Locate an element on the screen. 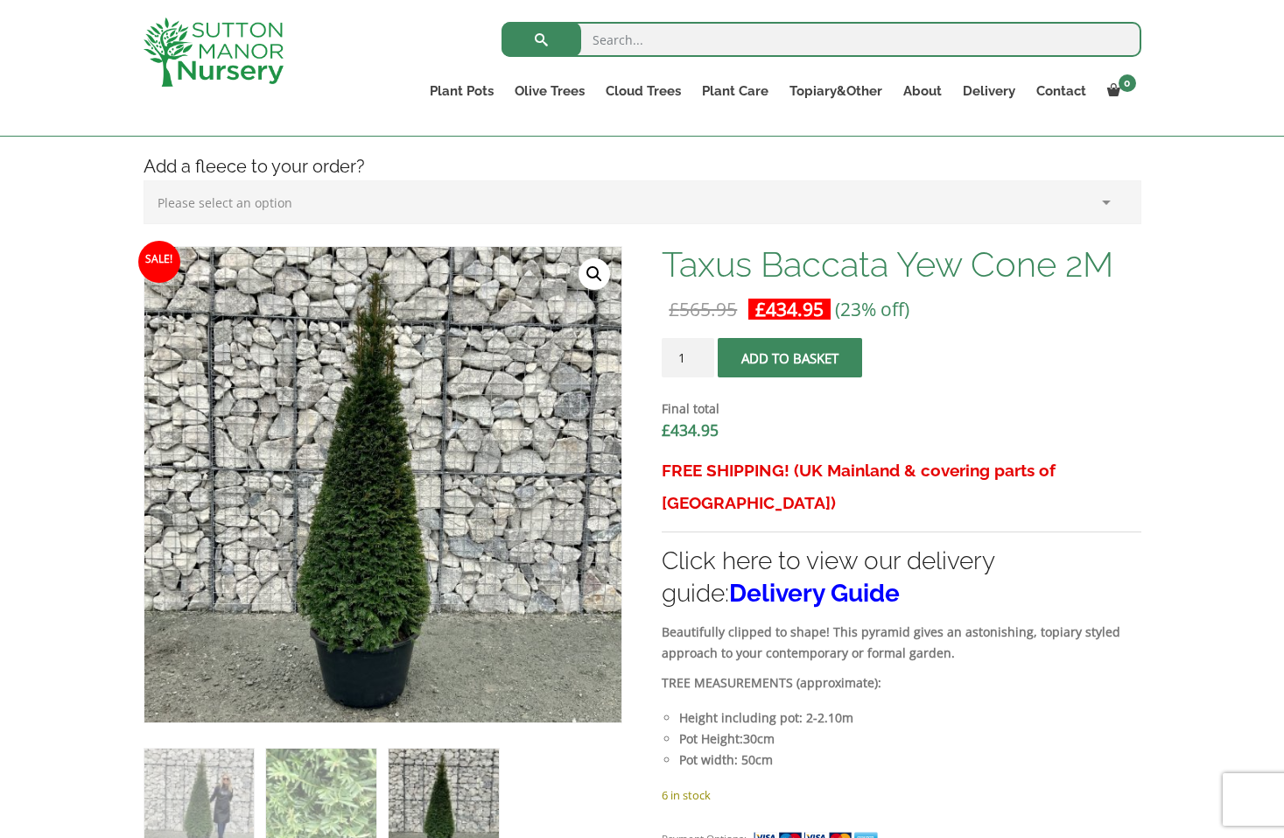 The width and height of the screenshot is (1284, 838). strong: Pot Height:30cm is located at coordinates (727, 738).